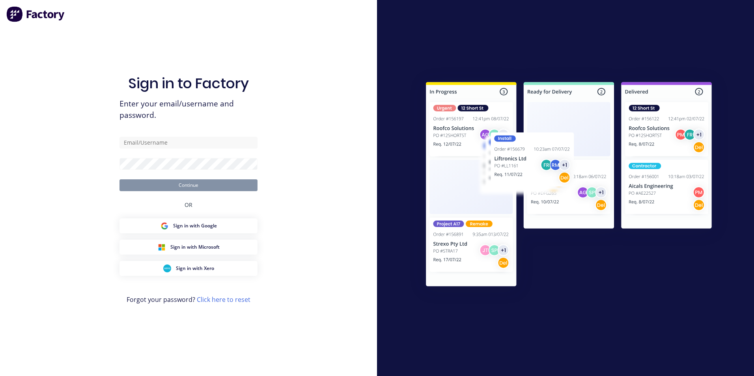 Image resolution: width=754 pixels, height=376 pixels. Describe the element at coordinates (224, 300) in the screenshot. I see `a: Click here to reset` at that location.